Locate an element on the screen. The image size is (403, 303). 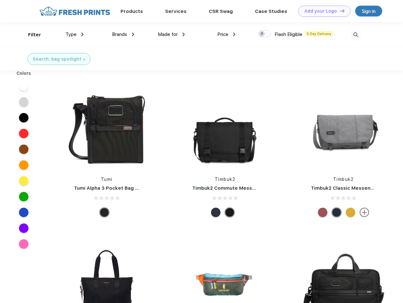
div: Eco Amber is located at coordinates (350, 213).